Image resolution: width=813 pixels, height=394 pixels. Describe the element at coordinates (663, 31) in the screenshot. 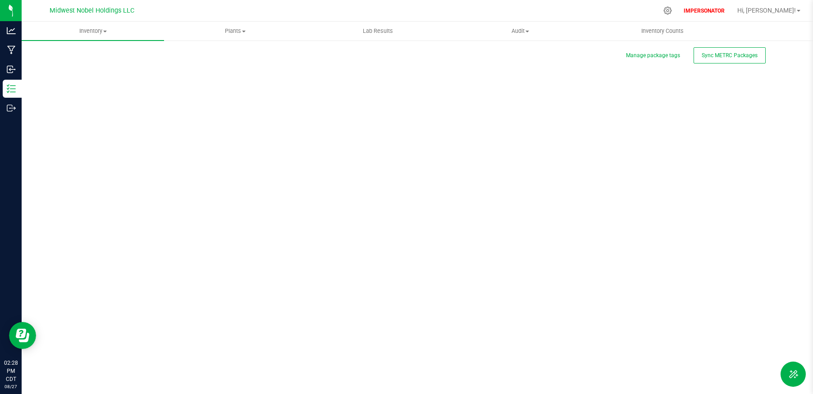

I see `a: Inventory Counts` at that location.